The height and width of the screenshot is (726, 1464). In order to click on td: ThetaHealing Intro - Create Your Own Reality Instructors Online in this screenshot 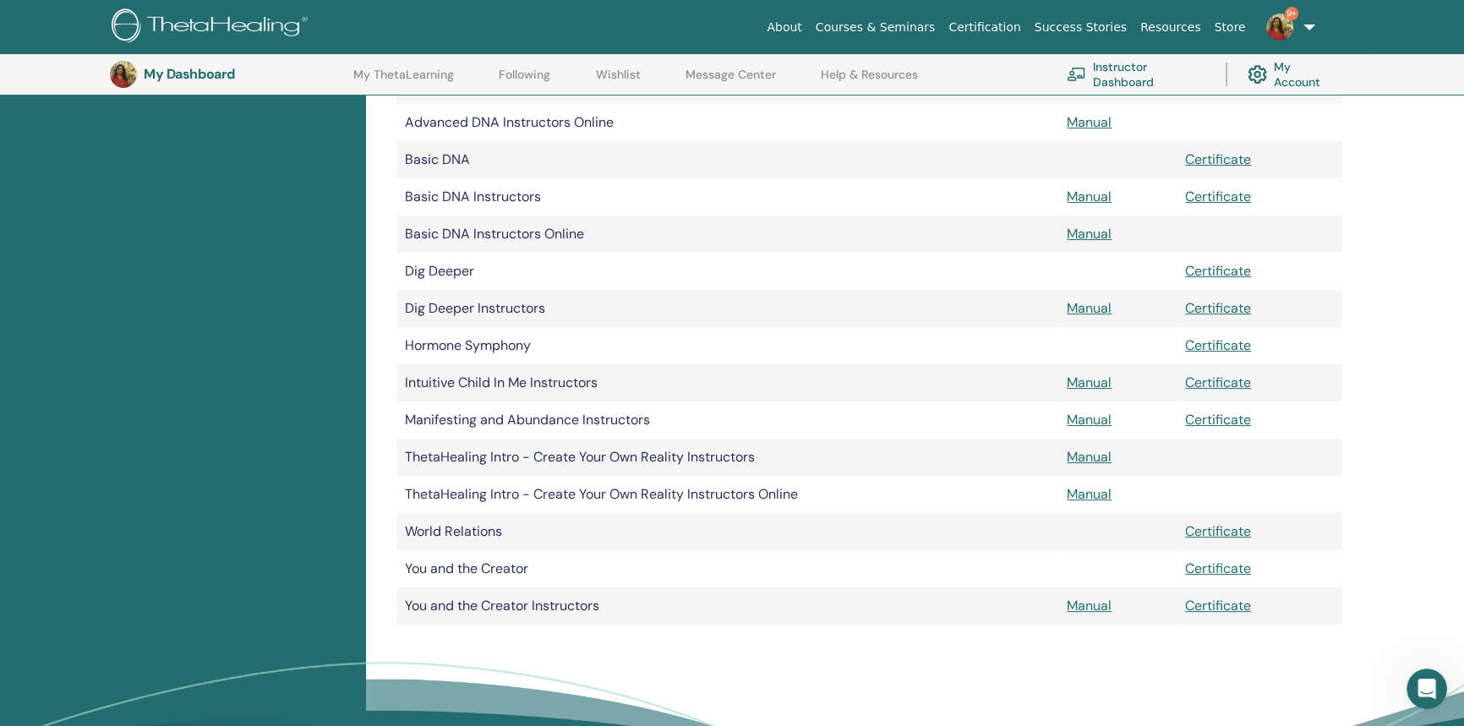, I will do `click(727, 494)`.